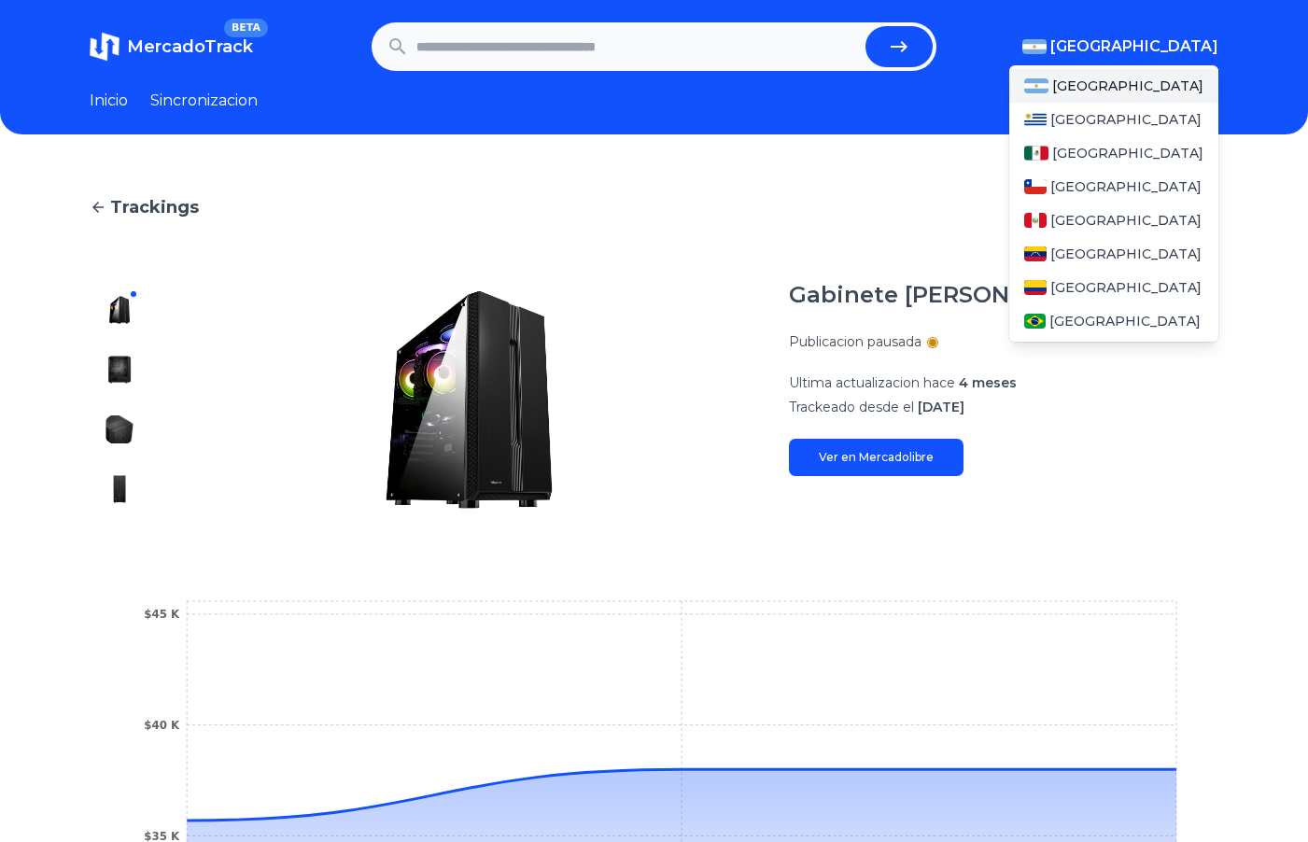 The height and width of the screenshot is (842, 1308). Describe the element at coordinates (105, 47) in the screenshot. I see `img: MercadoTrack` at that location.